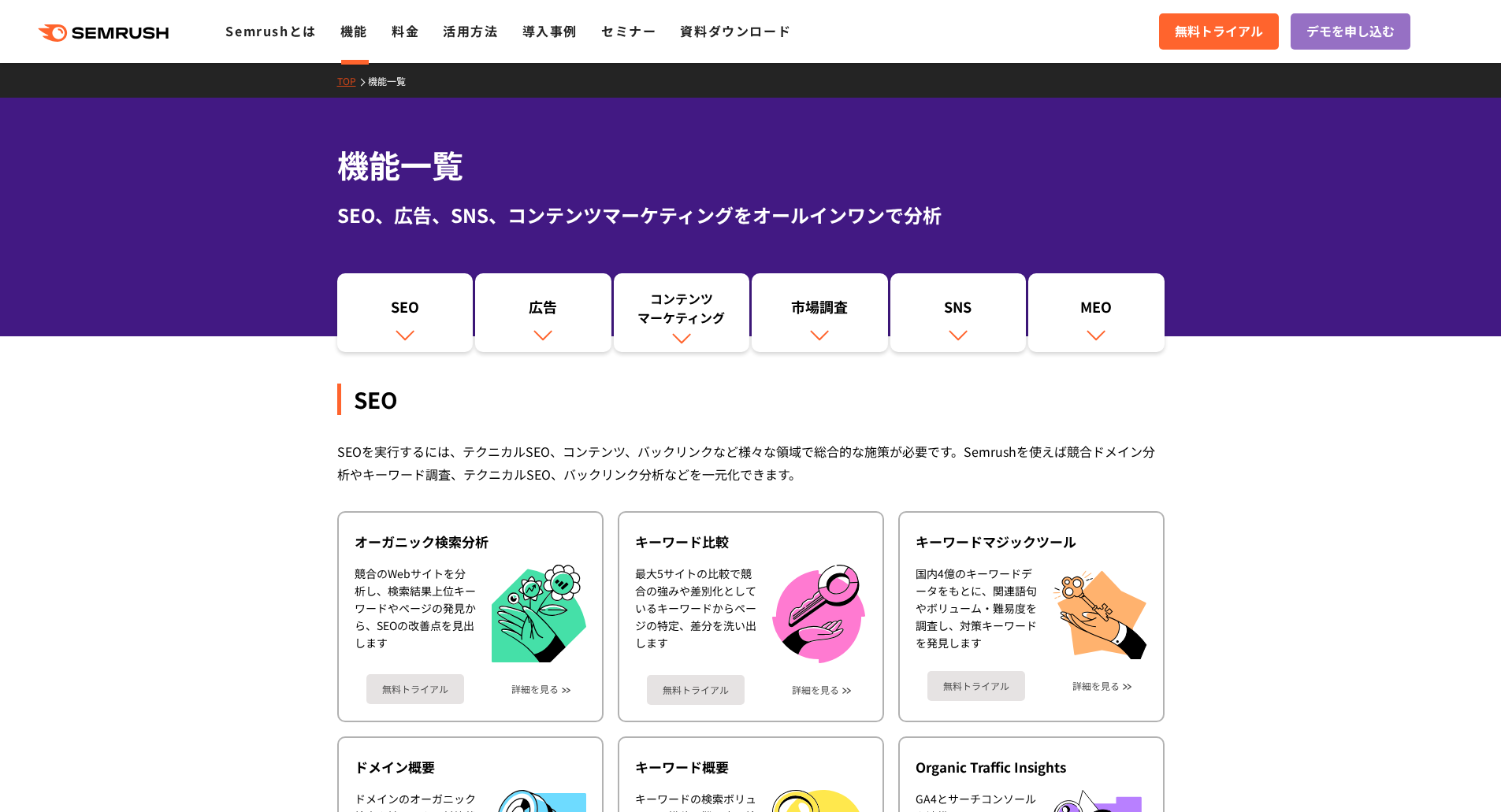 This screenshot has height=812, width=1501. I want to click on a: MEO, so click(1096, 312).